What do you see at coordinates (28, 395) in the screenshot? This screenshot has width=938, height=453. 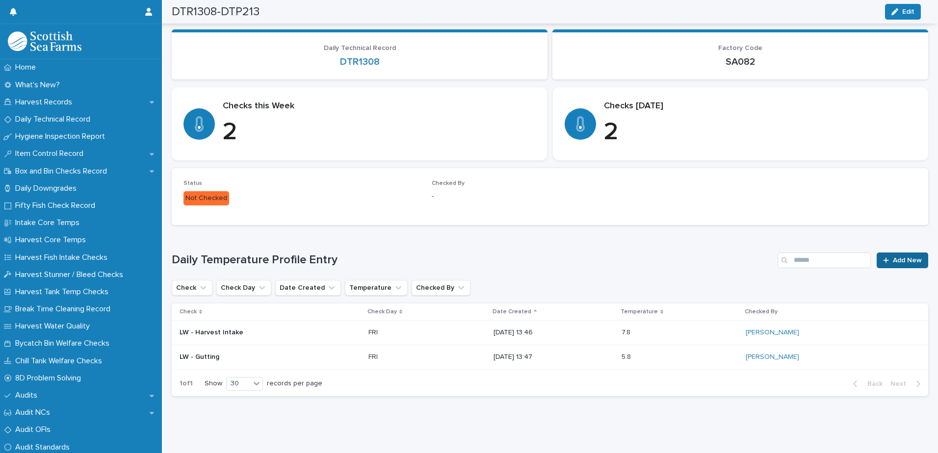 I see `p: Audits` at bounding box center [28, 395].